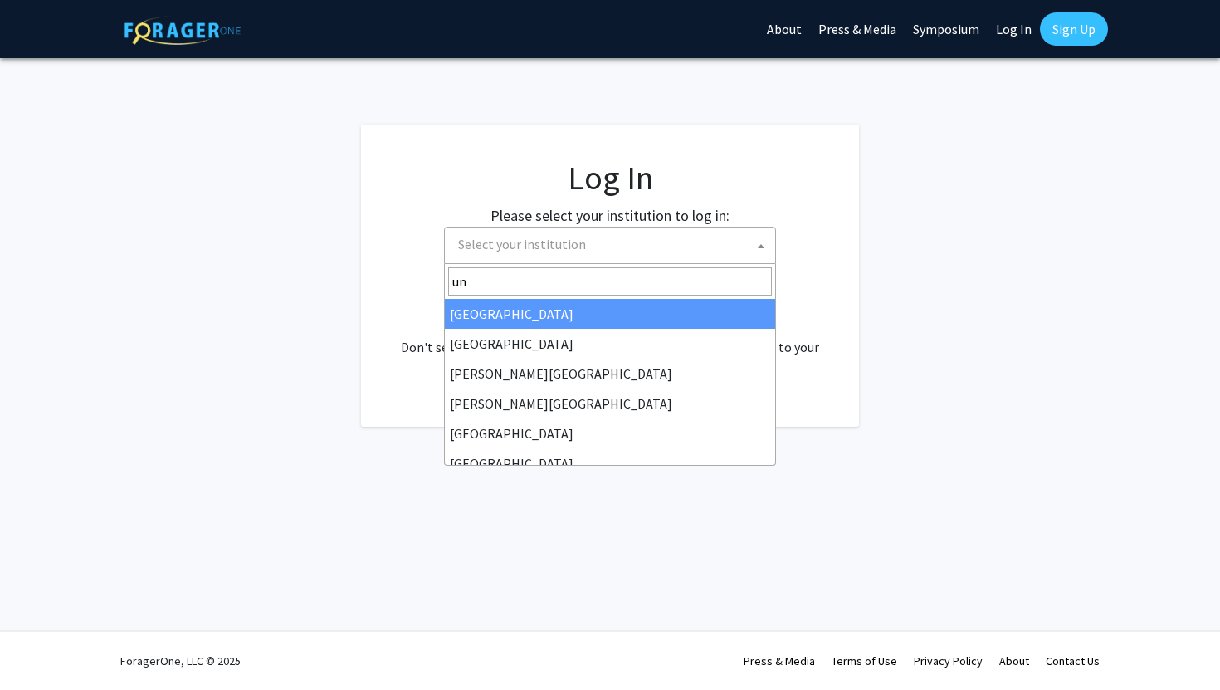 The width and height of the screenshot is (1220, 690). Describe the element at coordinates (948, 661) in the screenshot. I see `a: Privacy Policy` at that location.